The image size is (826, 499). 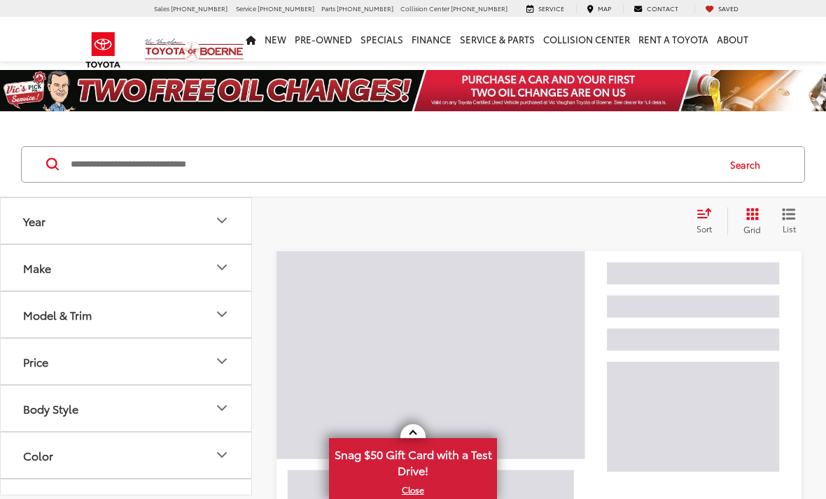 What do you see at coordinates (127, 455) in the screenshot?
I see `button: ColorColor` at bounding box center [127, 455].